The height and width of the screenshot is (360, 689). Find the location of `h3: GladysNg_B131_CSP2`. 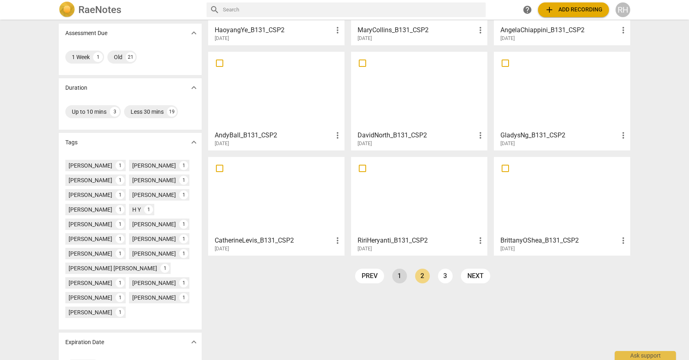

h3: GladysNg_B131_CSP2 is located at coordinates (559, 136).